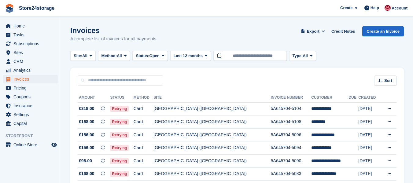 The image size is (413, 183). Describe the element at coordinates (190, 56) in the screenshot. I see `button: Last 12 months` at that location.